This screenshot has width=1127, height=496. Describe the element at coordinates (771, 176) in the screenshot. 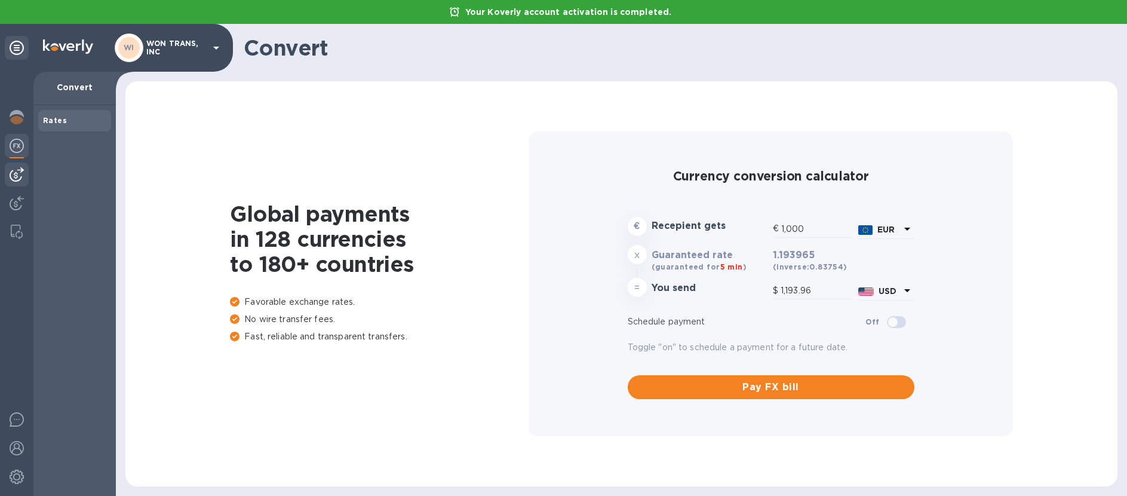

I see `h2: Currency conversion calculator` at that location.